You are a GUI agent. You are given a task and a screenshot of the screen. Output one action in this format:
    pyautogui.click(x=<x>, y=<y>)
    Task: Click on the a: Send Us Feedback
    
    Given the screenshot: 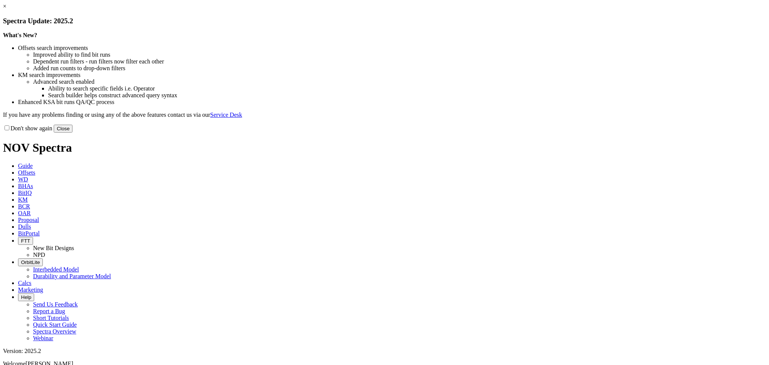 What is the action you would take?
    pyautogui.click(x=55, y=304)
    